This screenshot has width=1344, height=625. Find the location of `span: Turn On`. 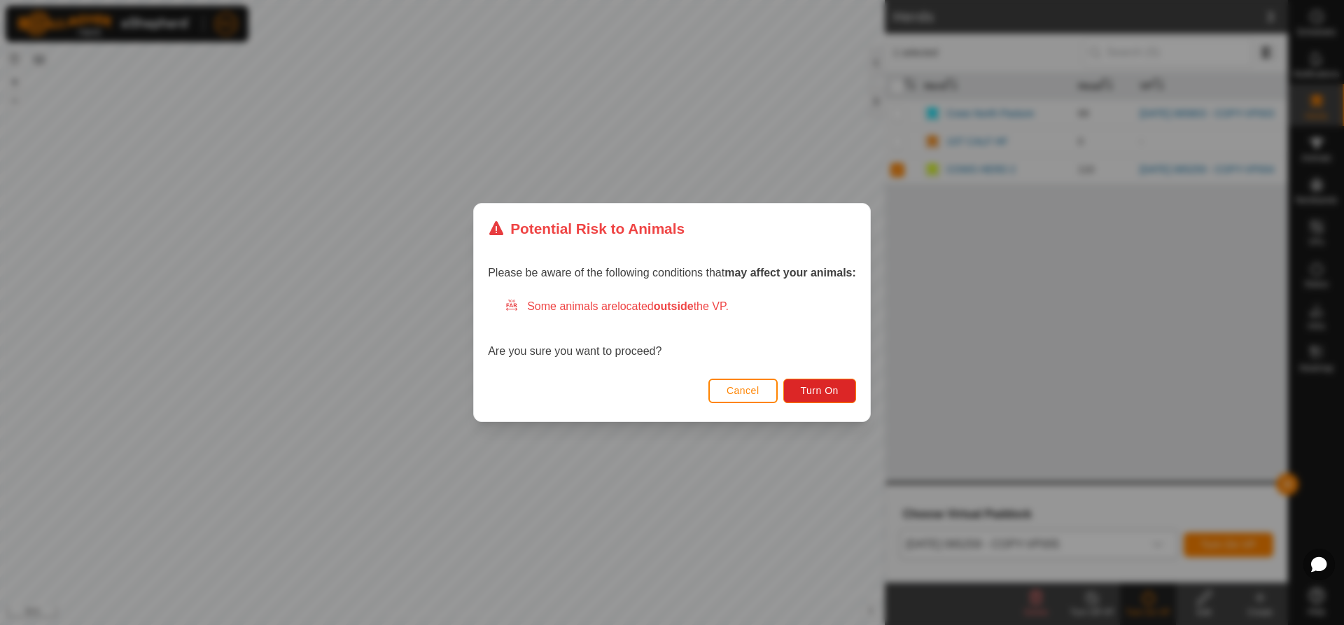

span: Turn On is located at coordinates (820, 391).